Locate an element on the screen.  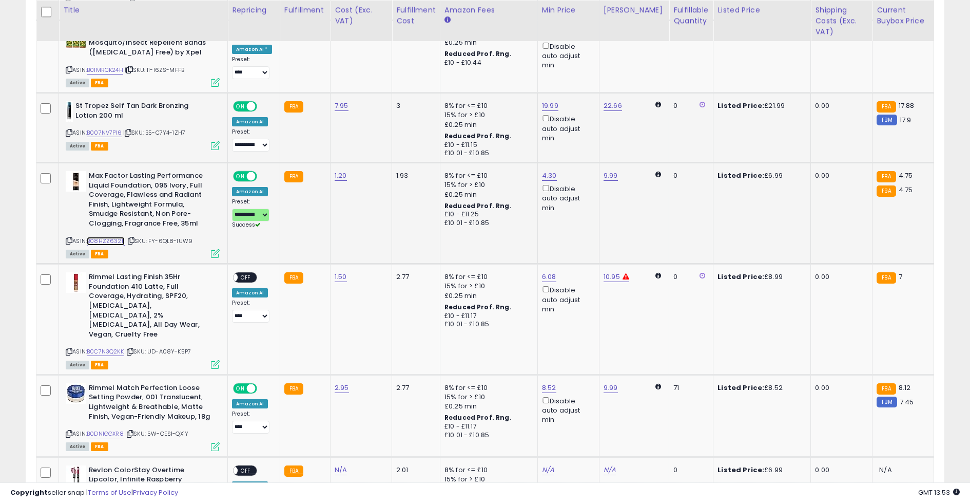
div: 1.93 is located at coordinates (414, 176).